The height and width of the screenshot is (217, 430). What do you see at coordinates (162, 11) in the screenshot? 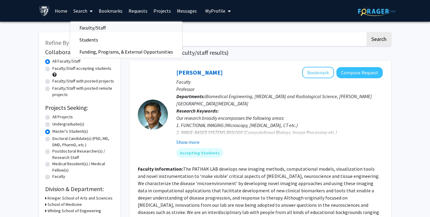
I see `a: Projects` at bounding box center [162, 11].